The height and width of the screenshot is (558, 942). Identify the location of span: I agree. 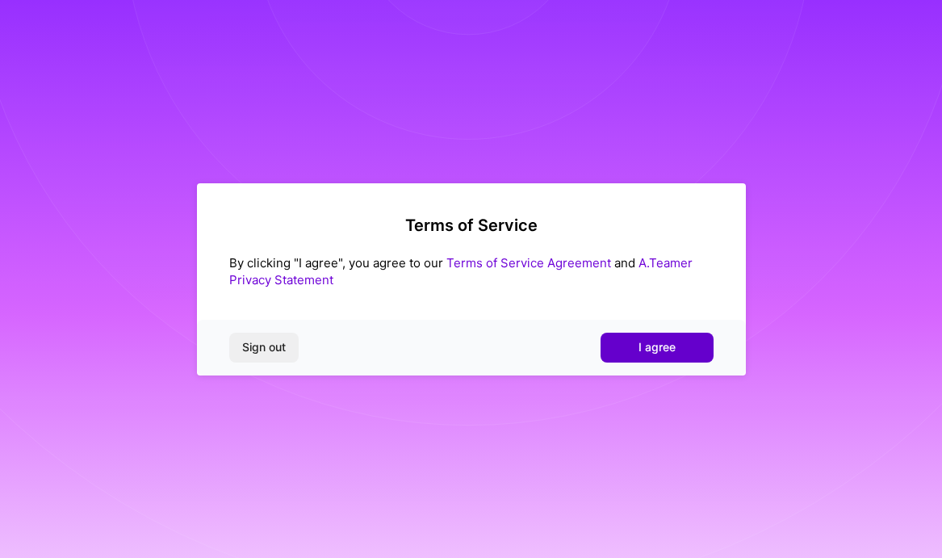
(657, 347).